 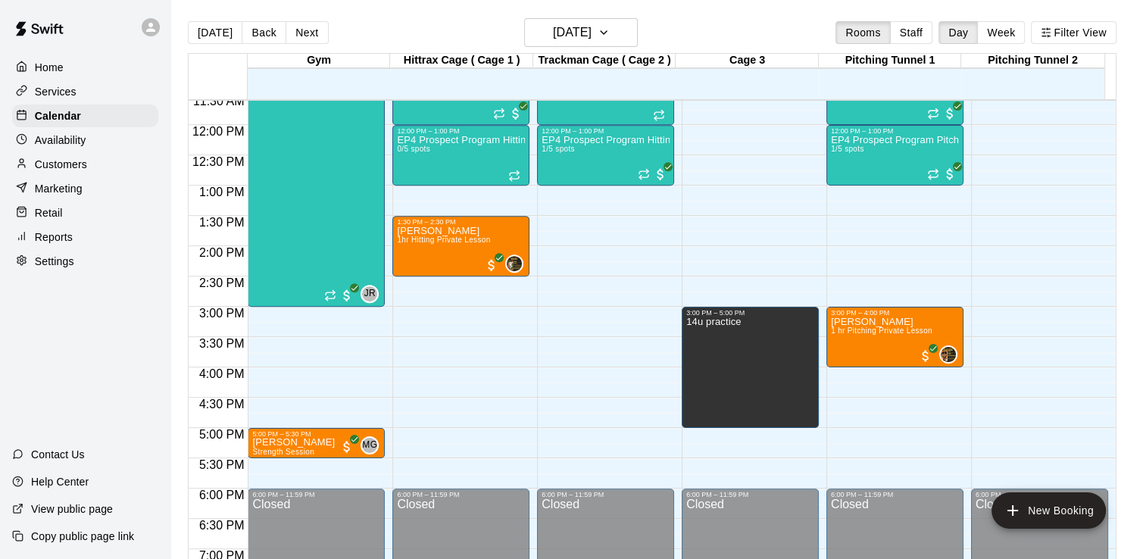 I want to click on span: Francisco Gracesqui, so click(x=951, y=354).